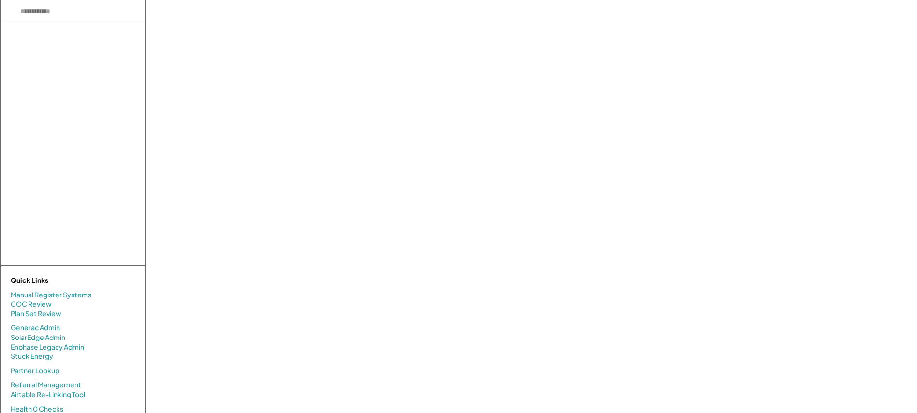  Describe the element at coordinates (59, 280) in the screenshot. I see `div: Quick Links` at that location.